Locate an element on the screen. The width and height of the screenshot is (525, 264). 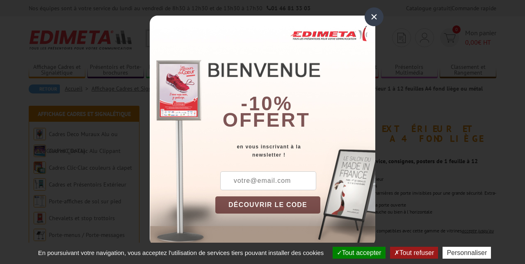
button: Personnaliser (fenêtre modale) is located at coordinates (467, 253).